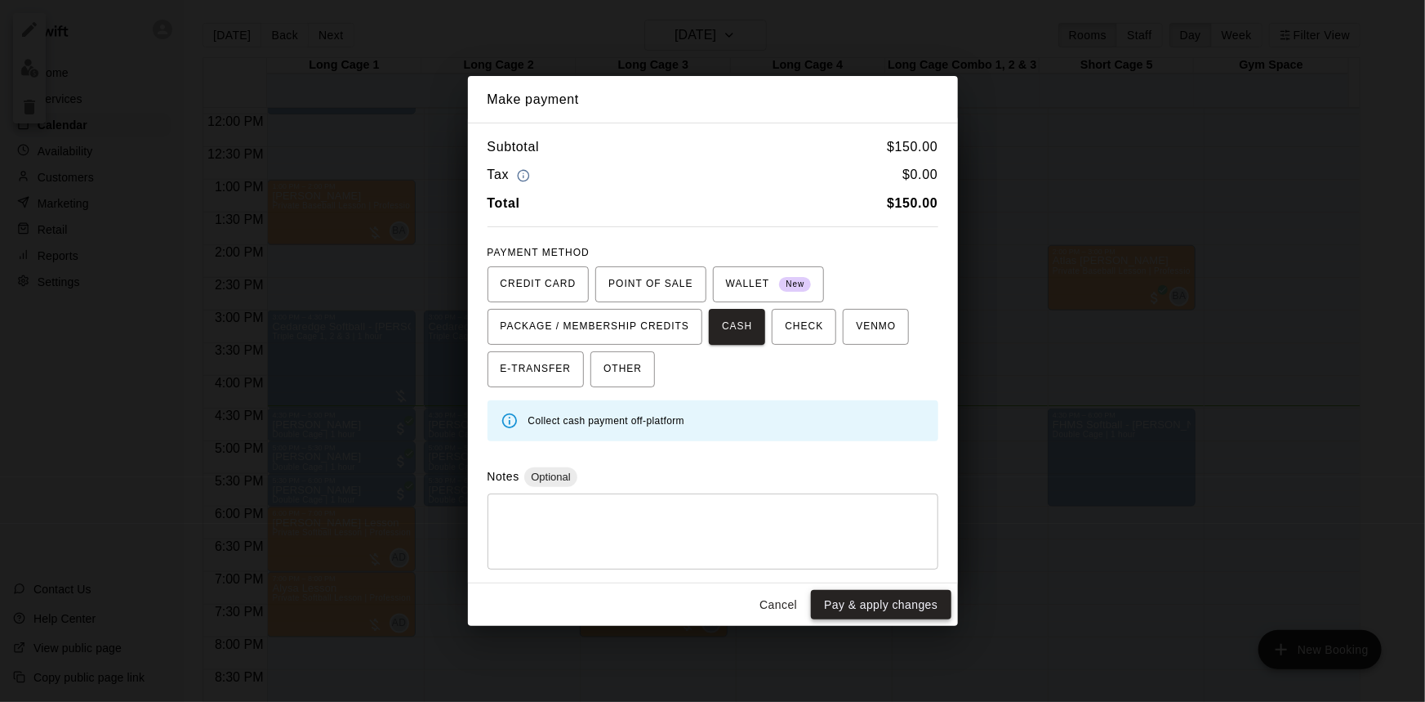  What do you see at coordinates (912, 147) in the screenshot?
I see `h6: $ 150.00` at bounding box center [912, 147].